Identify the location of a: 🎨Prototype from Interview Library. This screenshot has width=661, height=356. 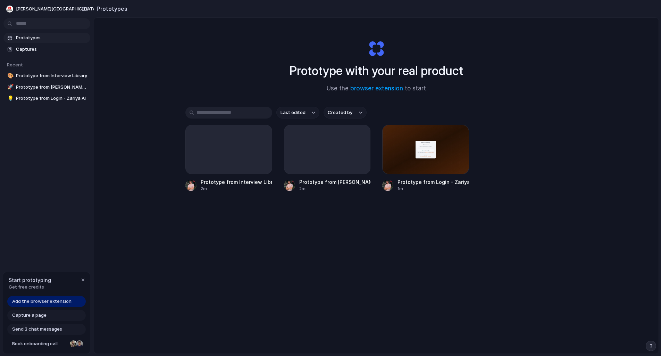
(47, 76).